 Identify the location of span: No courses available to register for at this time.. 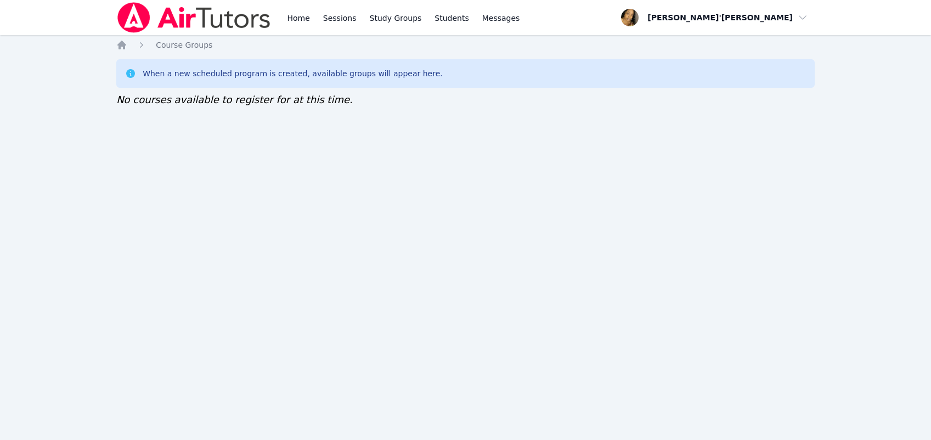
(234, 99).